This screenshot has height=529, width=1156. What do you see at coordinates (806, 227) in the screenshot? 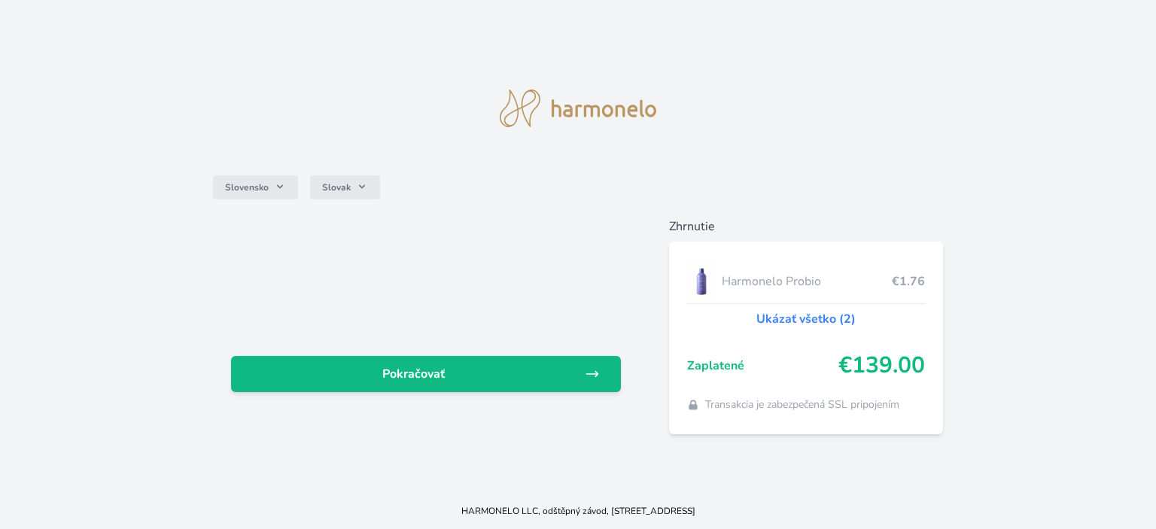
I see `h6: Zhrnutie` at bounding box center [806, 227].